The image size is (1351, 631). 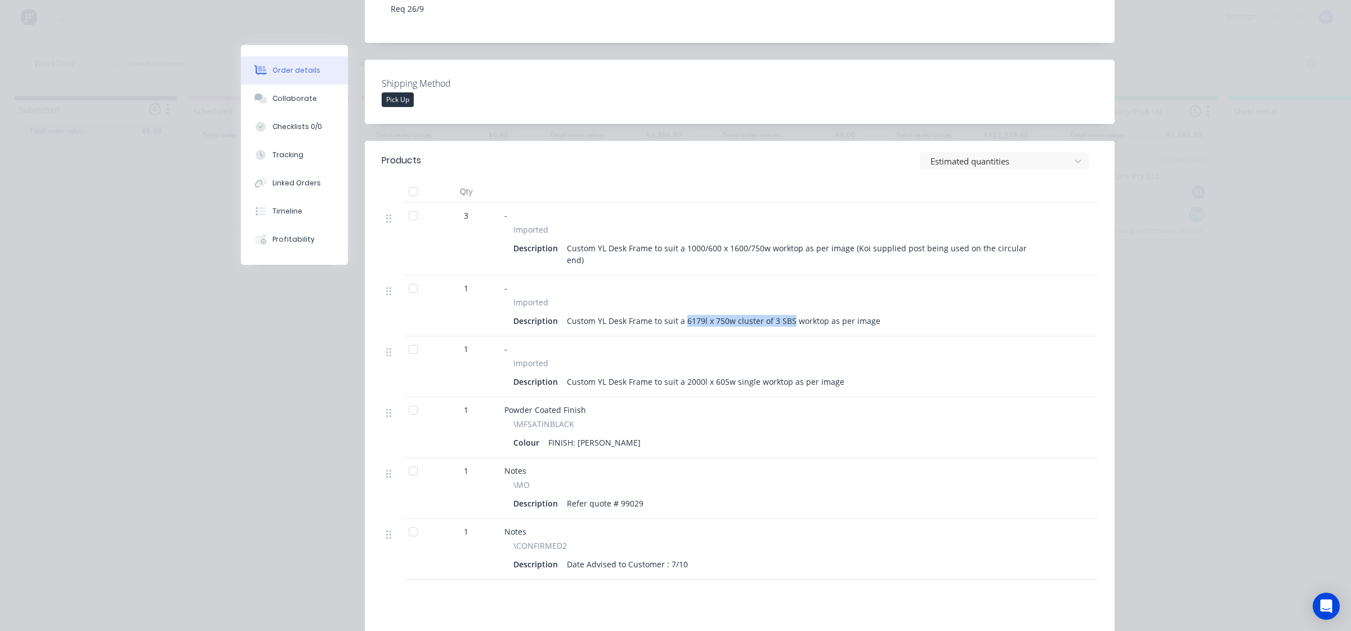 I want to click on button: Timeline, so click(x=294, y=211).